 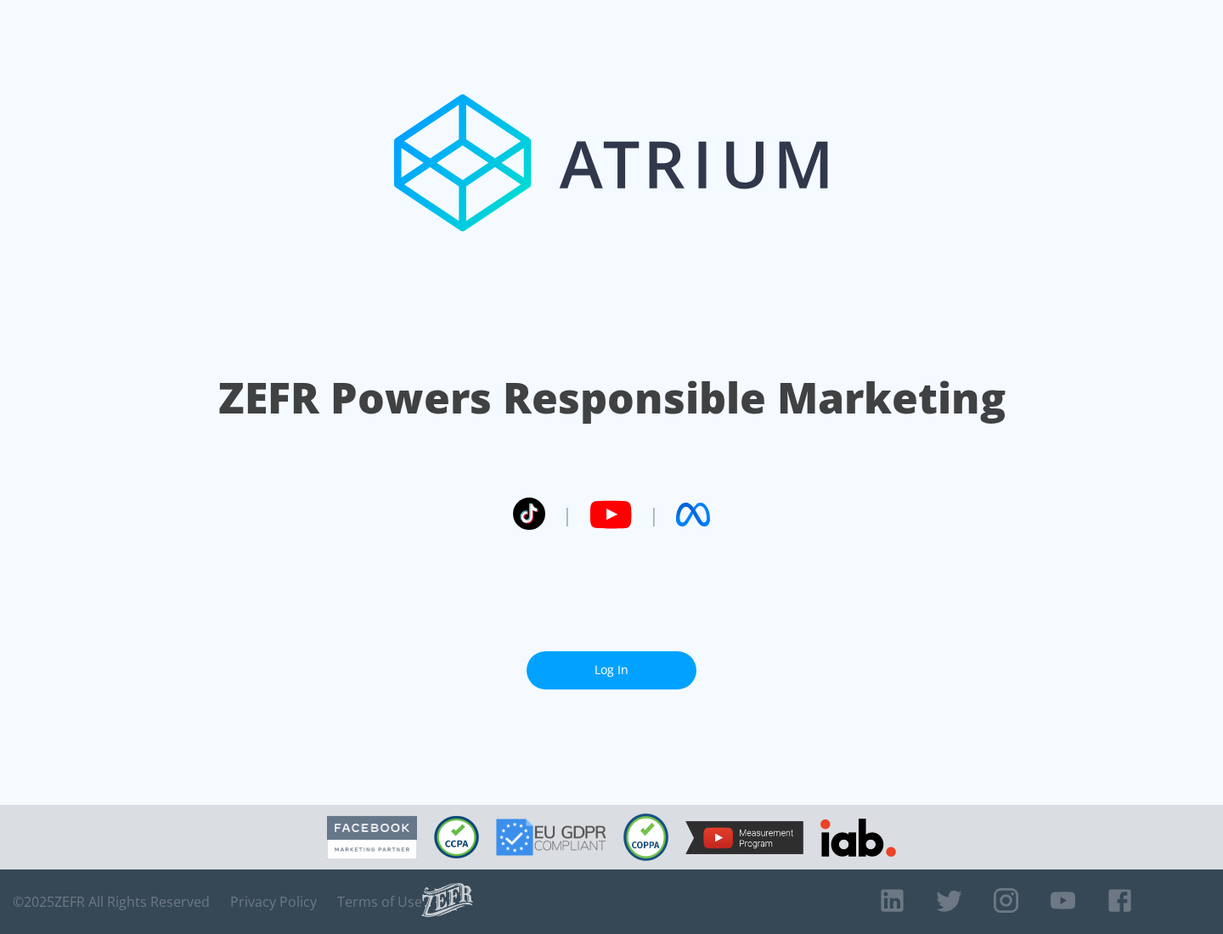 What do you see at coordinates (273, 902) in the screenshot?
I see `a: Privacy Policy` at bounding box center [273, 902].